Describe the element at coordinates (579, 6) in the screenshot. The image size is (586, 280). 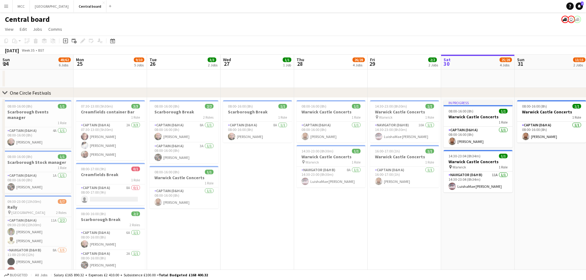
I see `a: 7` at that location.